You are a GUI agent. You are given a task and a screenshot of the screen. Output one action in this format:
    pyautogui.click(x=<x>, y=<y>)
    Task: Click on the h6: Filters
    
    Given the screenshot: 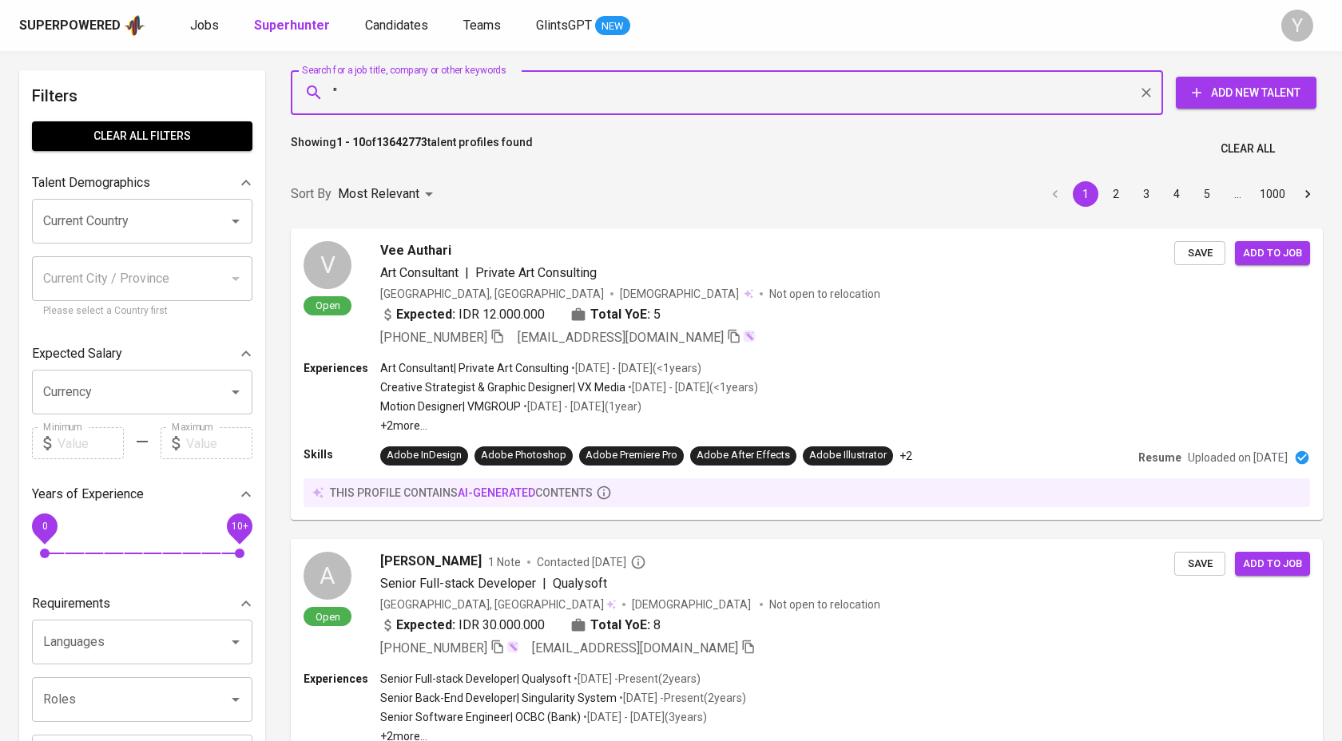 What is the action you would take?
    pyautogui.click(x=142, y=96)
    